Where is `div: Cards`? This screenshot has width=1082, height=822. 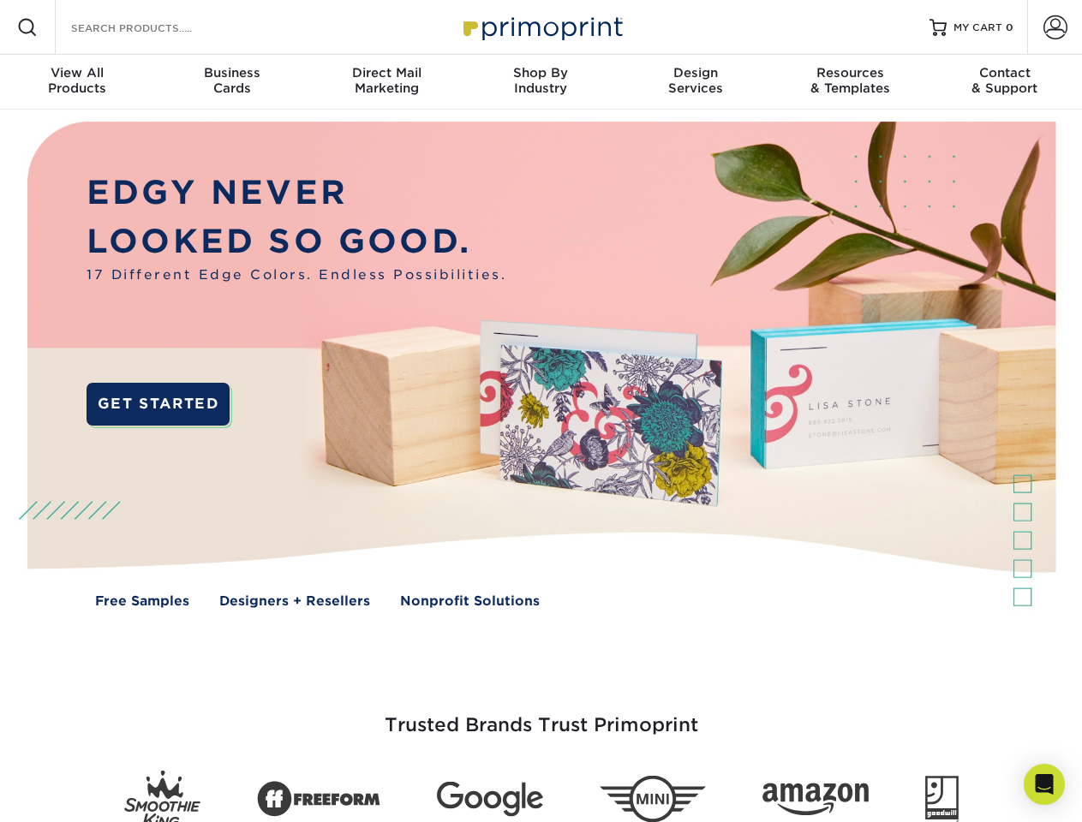 div: Cards is located at coordinates (231, 81).